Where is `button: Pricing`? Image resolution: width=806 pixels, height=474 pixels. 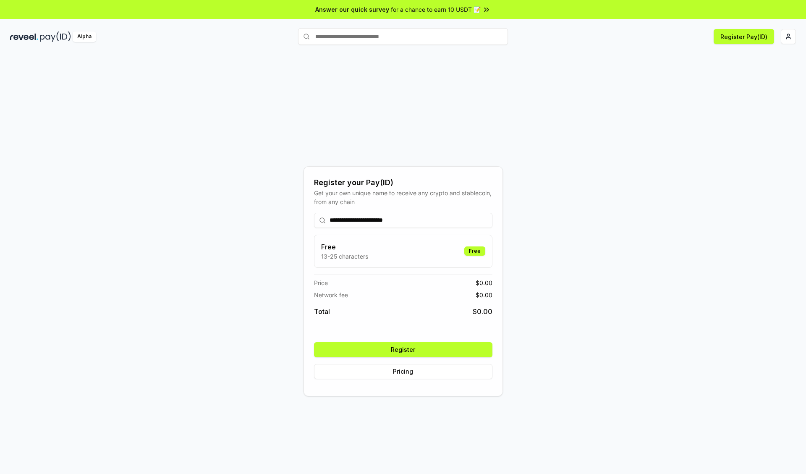
button: Pricing is located at coordinates (403, 372).